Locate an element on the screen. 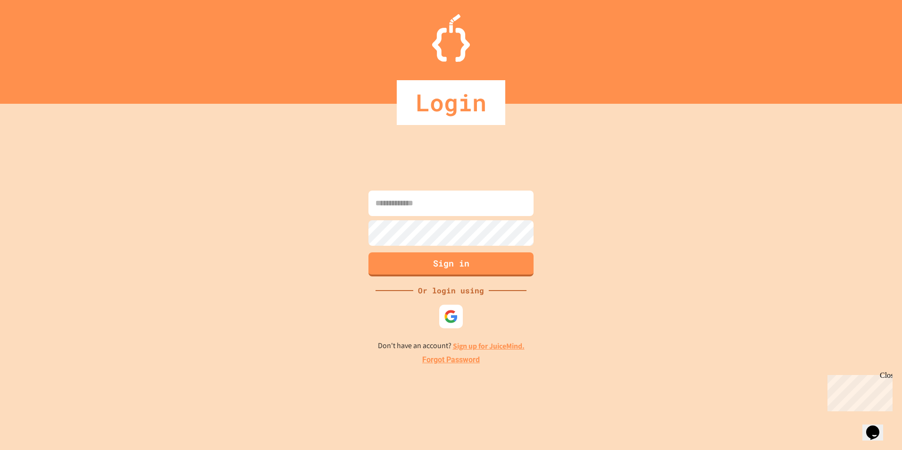 This screenshot has width=902, height=450. div: Chat with us now!Close is located at coordinates (34, 32).